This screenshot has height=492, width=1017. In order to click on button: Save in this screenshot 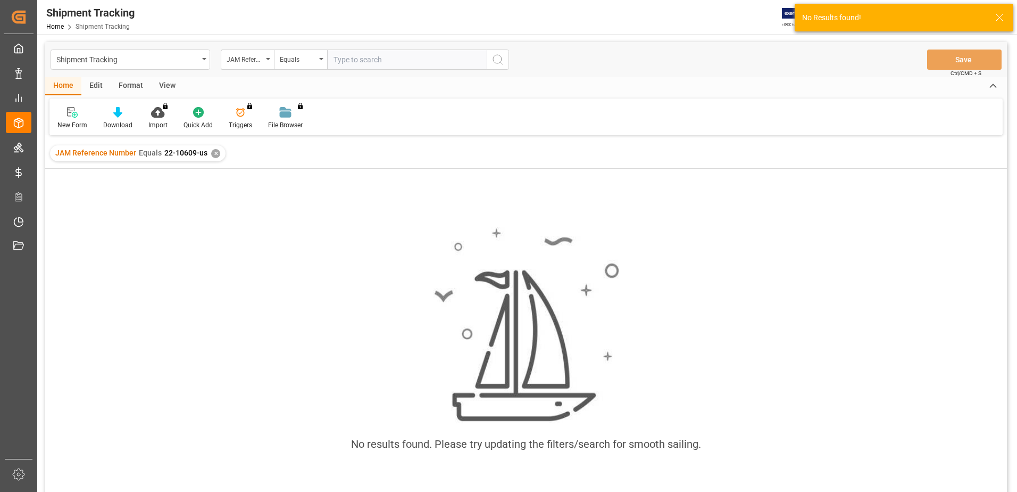, I will do `click(965, 60)`.